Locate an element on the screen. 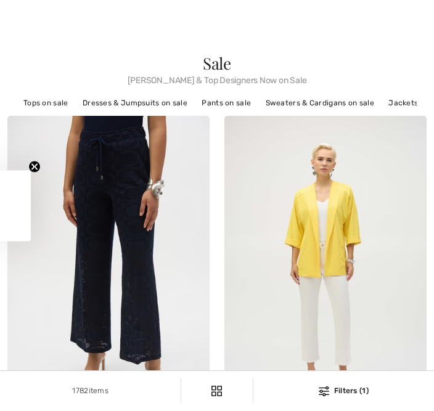  div: Filters (1) is located at coordinates (343, 391).